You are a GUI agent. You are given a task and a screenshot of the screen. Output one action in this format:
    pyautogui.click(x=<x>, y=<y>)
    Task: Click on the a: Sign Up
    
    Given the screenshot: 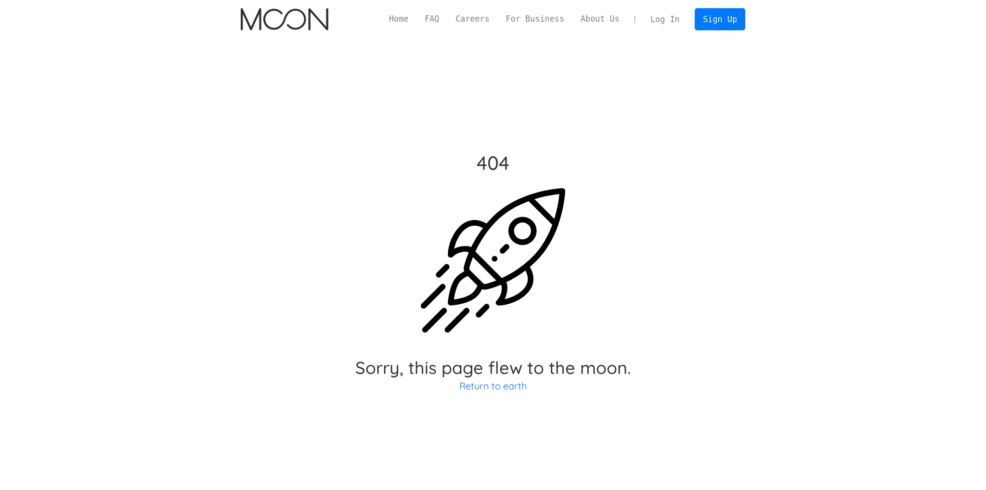 What is the action you would take?
    pyautogui.click(x=719, y=19)
    